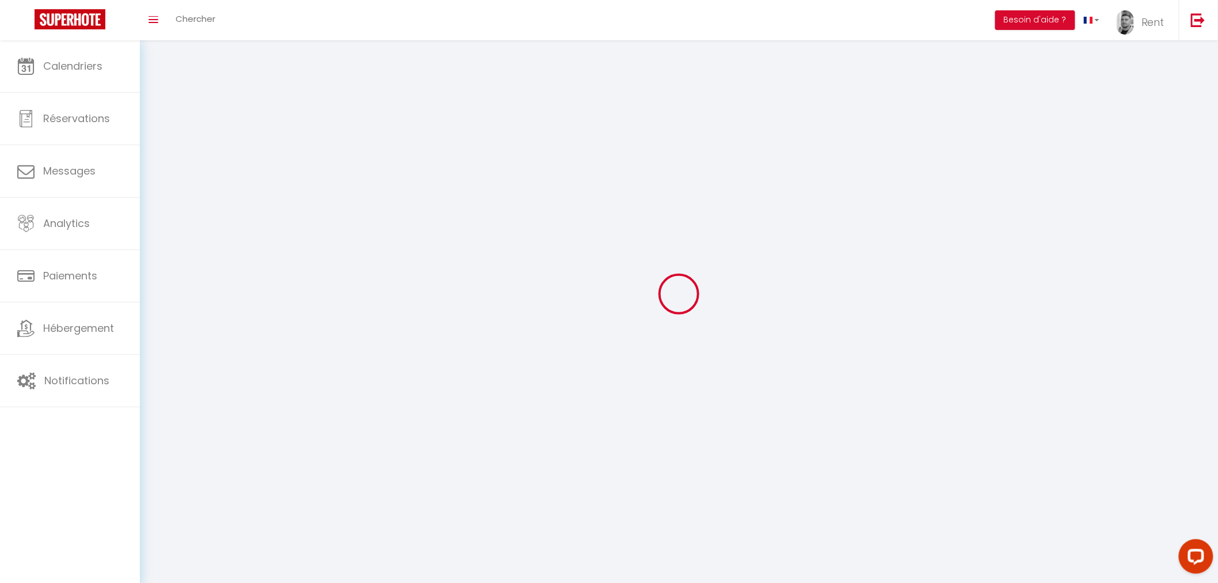 This screenshot has height=583, width=1218. Describe the element at coordinates (26, 22) in the screenshot. I see `button: Open LiveChat chat widget` at that location.